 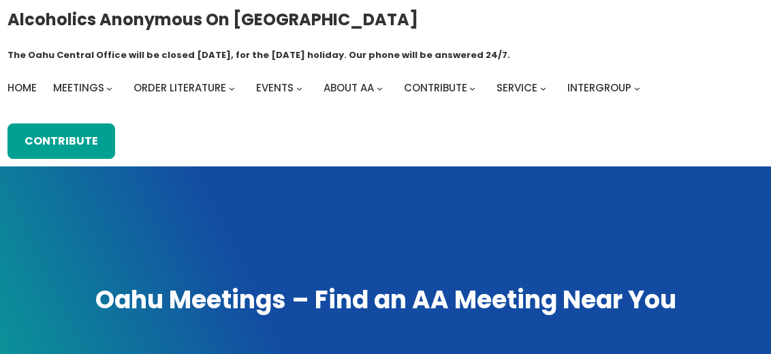 I want to click on a: About AA, so click(x=349, y=88).